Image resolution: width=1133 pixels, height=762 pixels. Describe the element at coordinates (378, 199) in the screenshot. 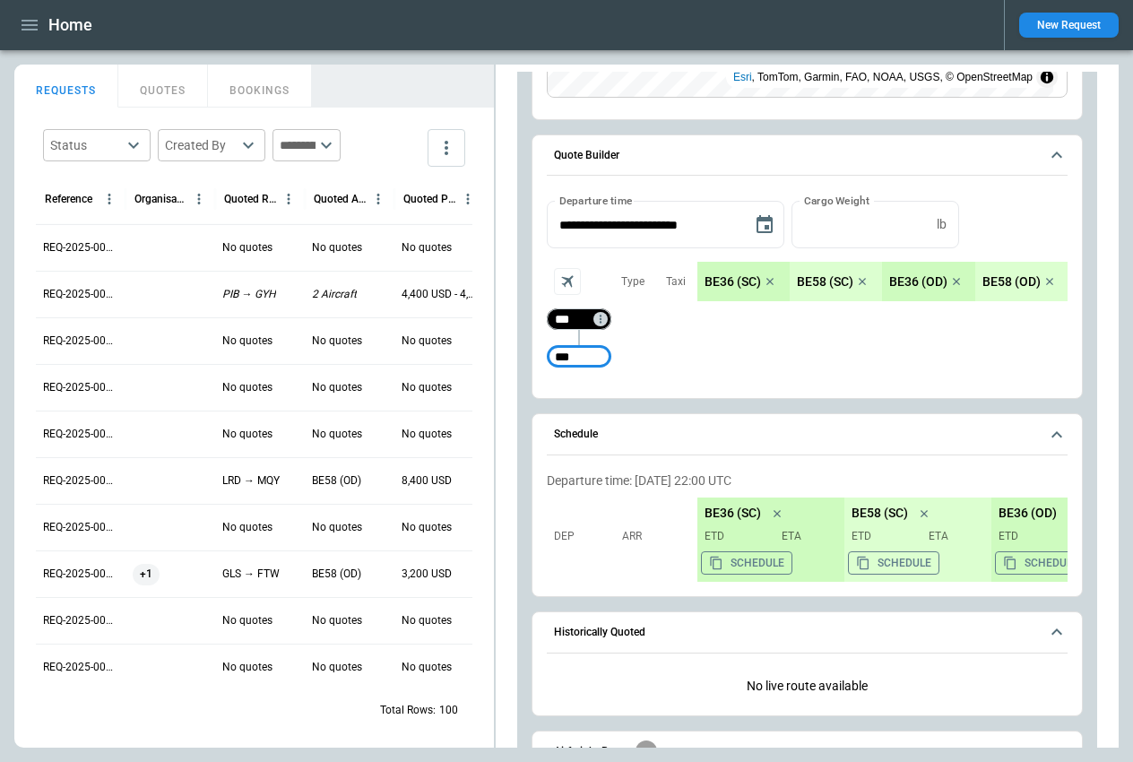

I see `button: Quoted Aircraft column menu` at that location.